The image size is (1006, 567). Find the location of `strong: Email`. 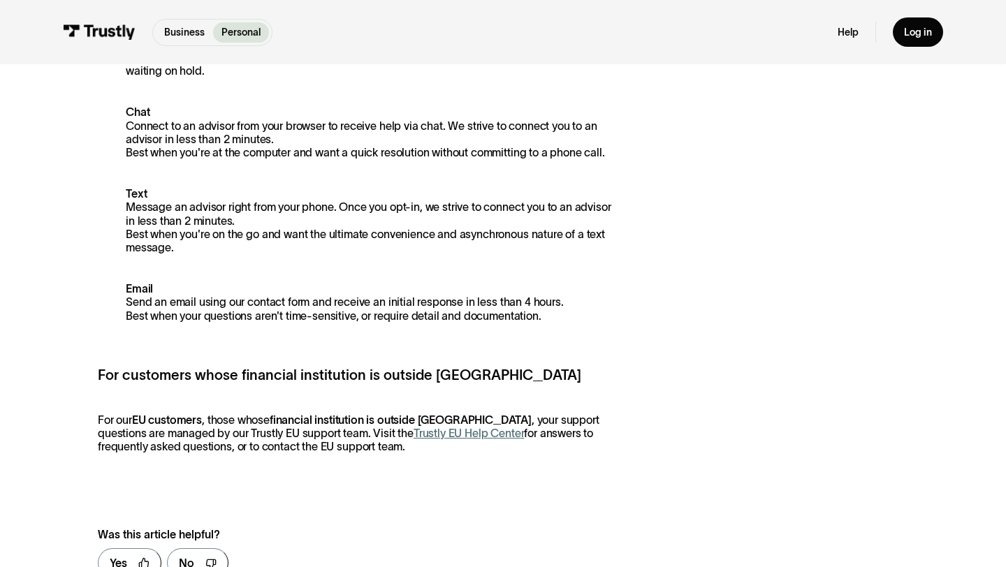

strong: Email is located at coordinates (139, 289).